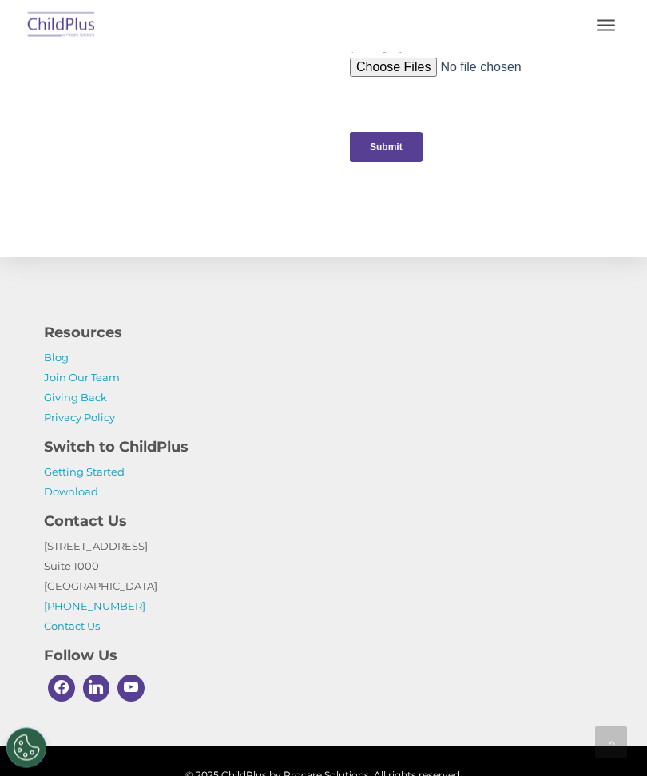  What do you see at coordinates (62, 689) in the screenshot?
I see `a: Facebook` at bounding box center [62, 689].